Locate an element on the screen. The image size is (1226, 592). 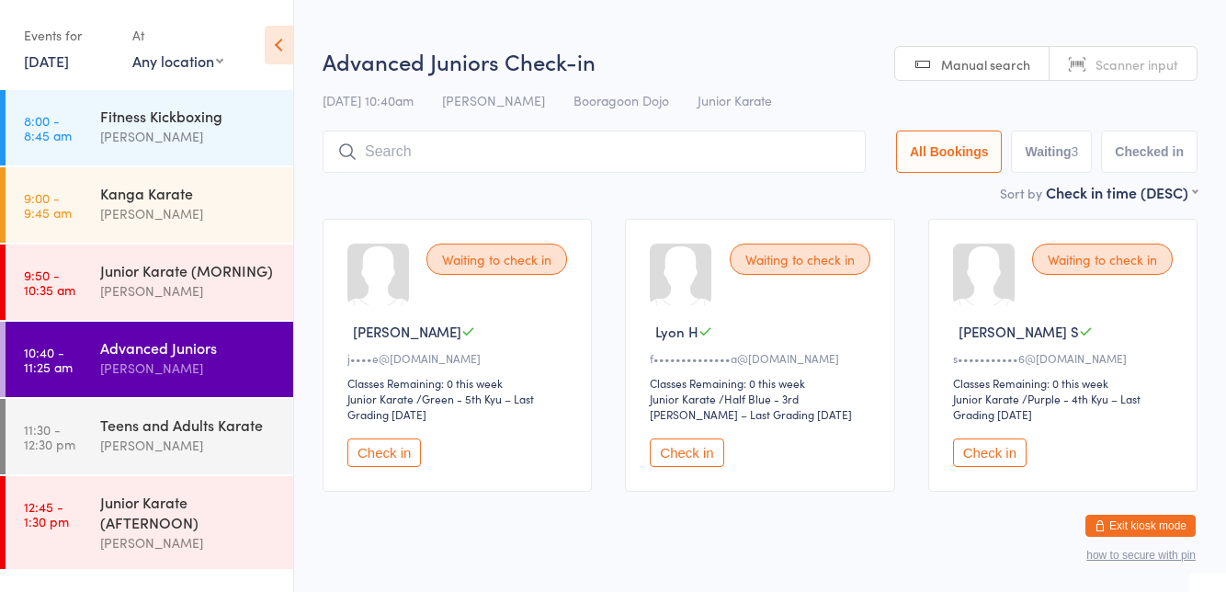
time: 9:50 - 10:35 am is located at coordinates (50, 282).